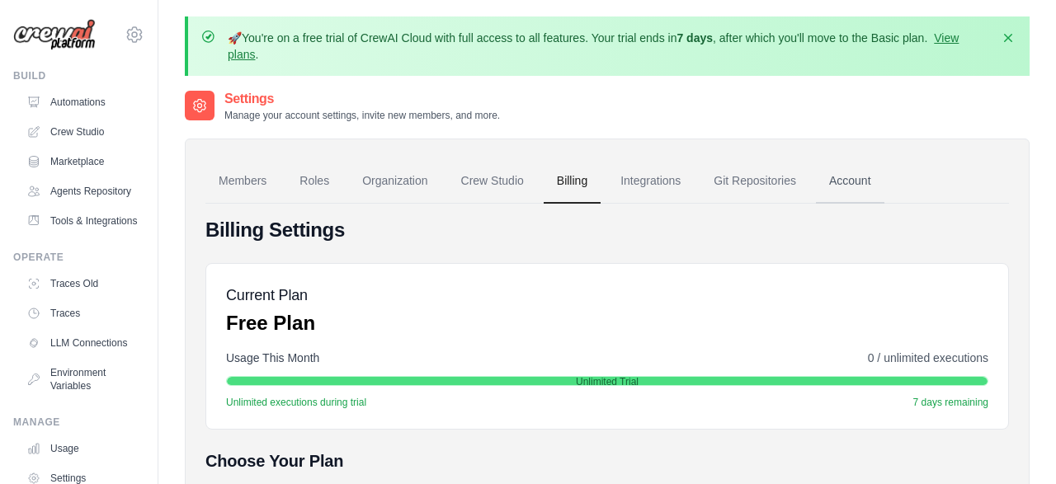 Image resolution: width=1056 pixels, height=484 pixels. What do you see at coordinates (394, 182) in the screenshot?
I see `a: Organization` at bounding box center [394, 182].